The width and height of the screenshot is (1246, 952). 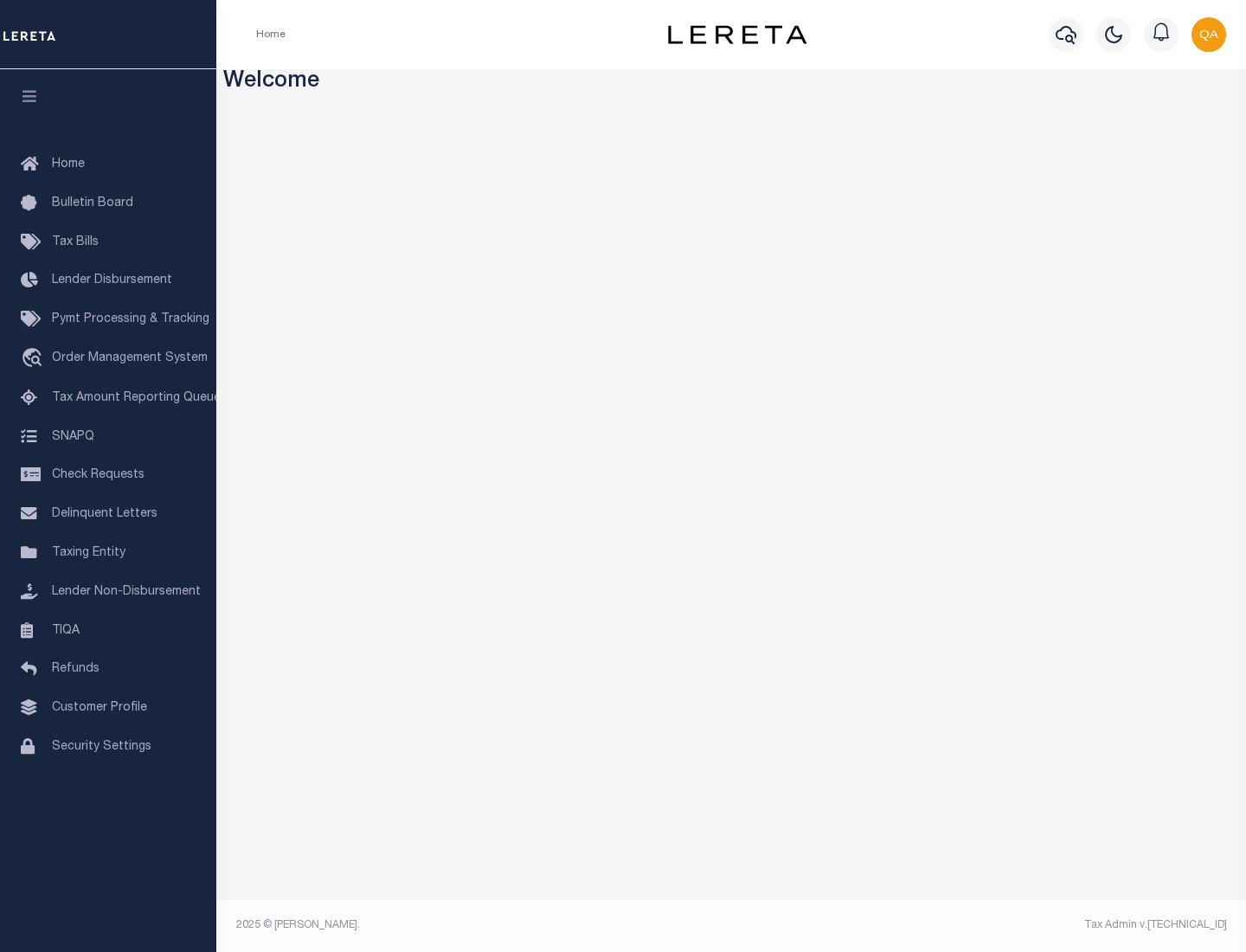 I want to click on img: logo-dark.svg, so click(x=737, y=35).